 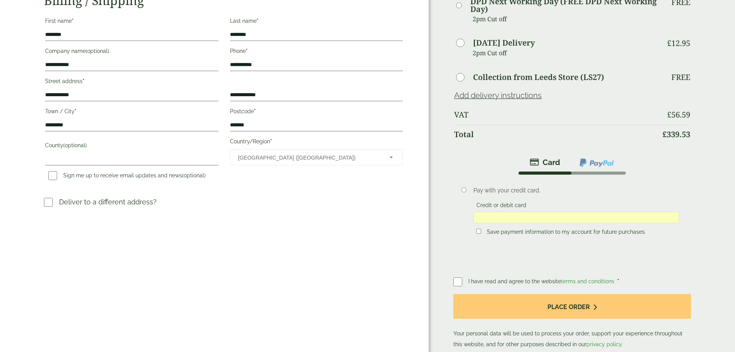 I want to click on a: terms and conditions, so click(x=588, y=281).